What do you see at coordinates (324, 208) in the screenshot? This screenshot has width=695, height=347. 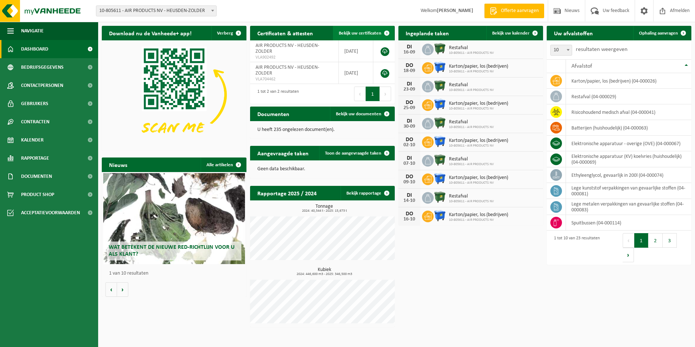 I see `h3: Tonnage` at bounding box center [324, 208].